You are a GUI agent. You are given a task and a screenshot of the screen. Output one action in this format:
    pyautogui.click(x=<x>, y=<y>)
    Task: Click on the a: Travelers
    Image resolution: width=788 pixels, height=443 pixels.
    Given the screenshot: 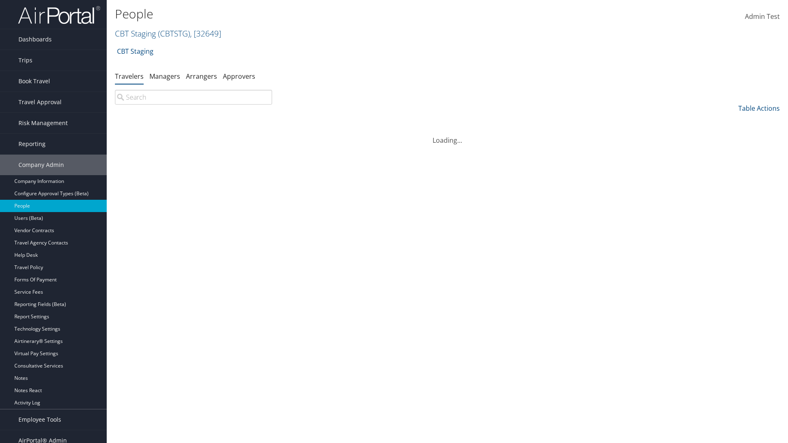 What is the action you would take?
    pyautogui.click(x=129, y=76)
    